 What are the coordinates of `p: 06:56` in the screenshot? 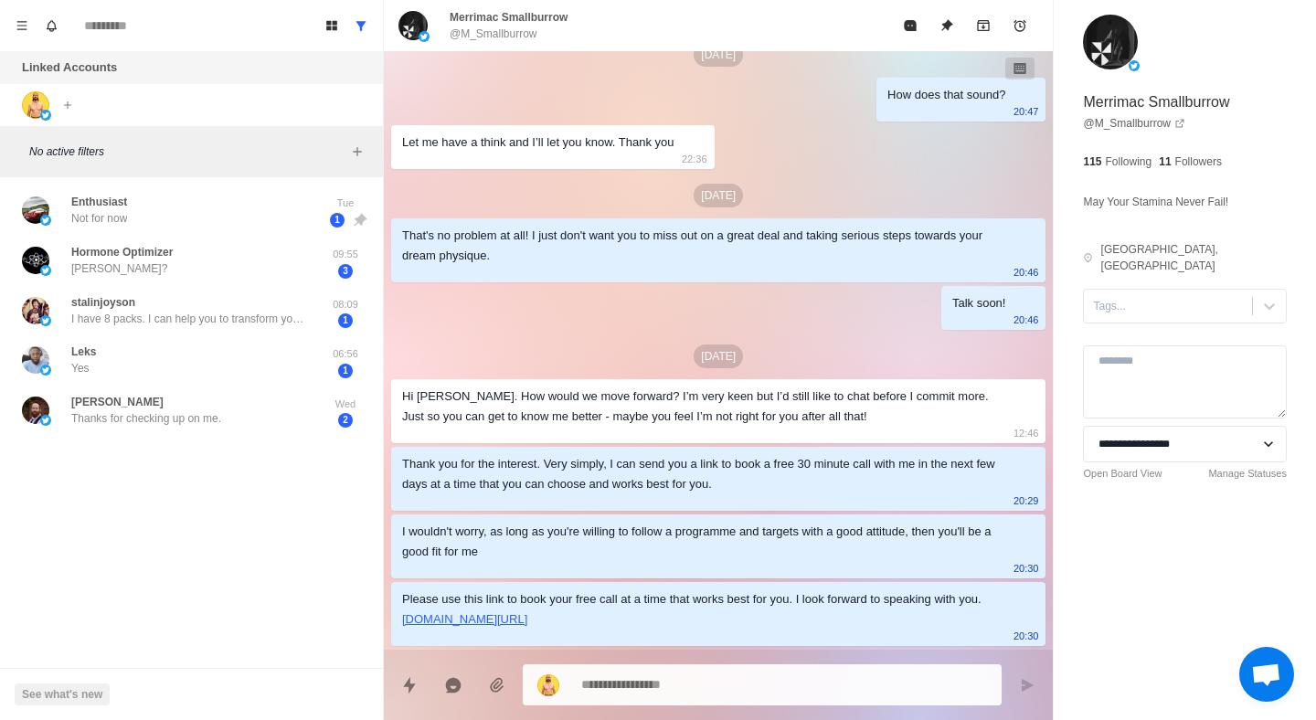 It's located at (345, 354).